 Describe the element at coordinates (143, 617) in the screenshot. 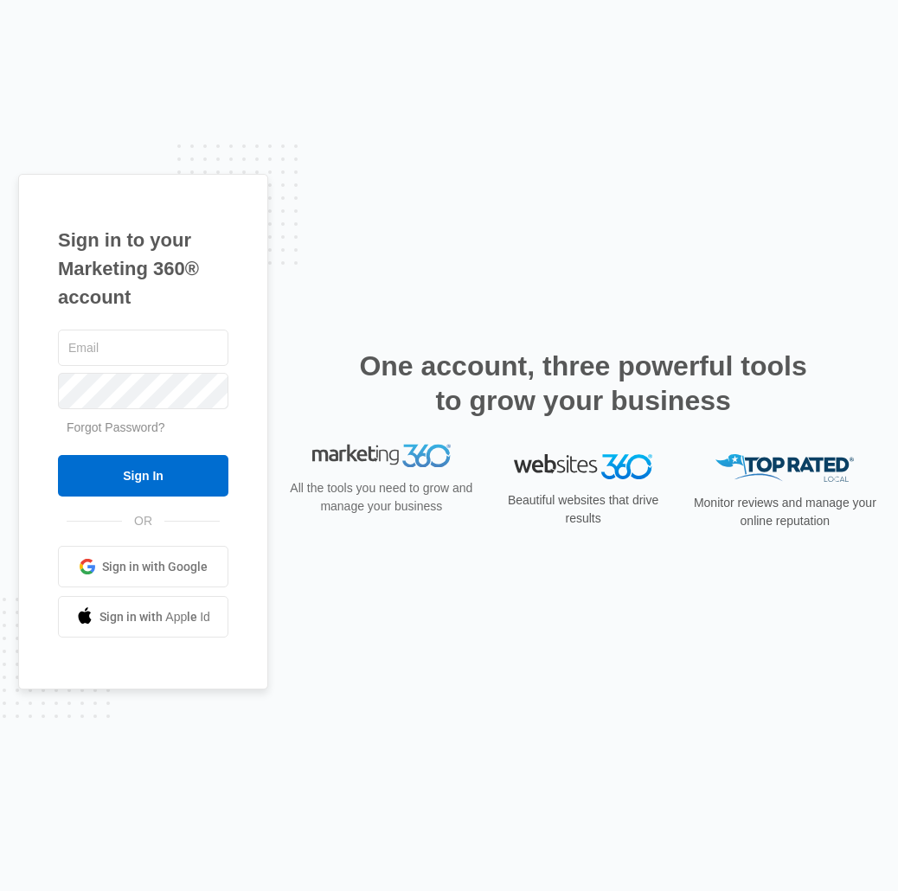

I see `a: Sign in with Apple Id` at that location.